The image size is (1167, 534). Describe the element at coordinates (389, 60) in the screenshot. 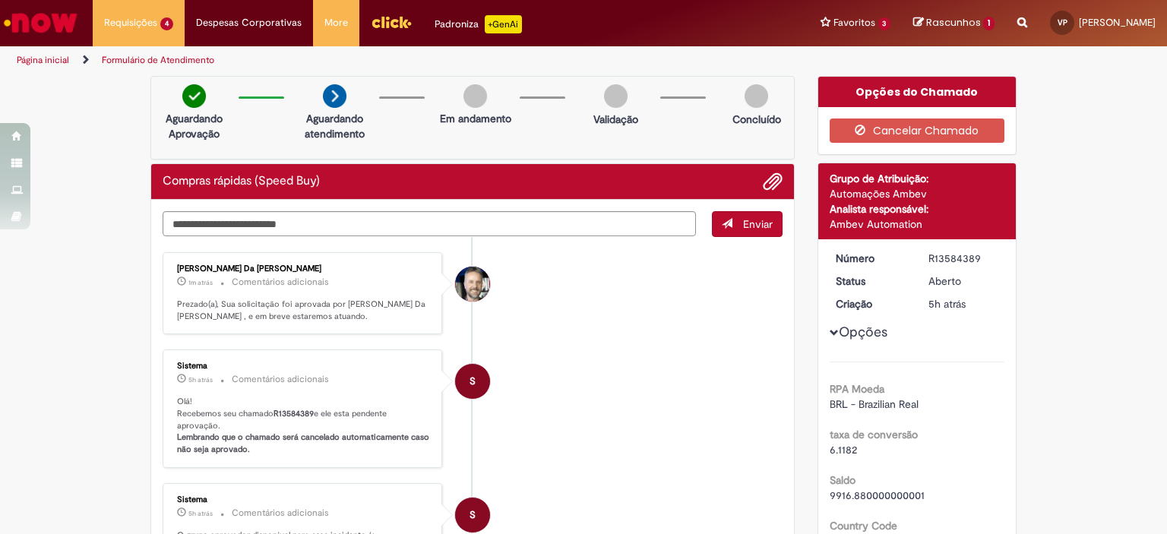

I see `ul: Trilhas de página` at that location.